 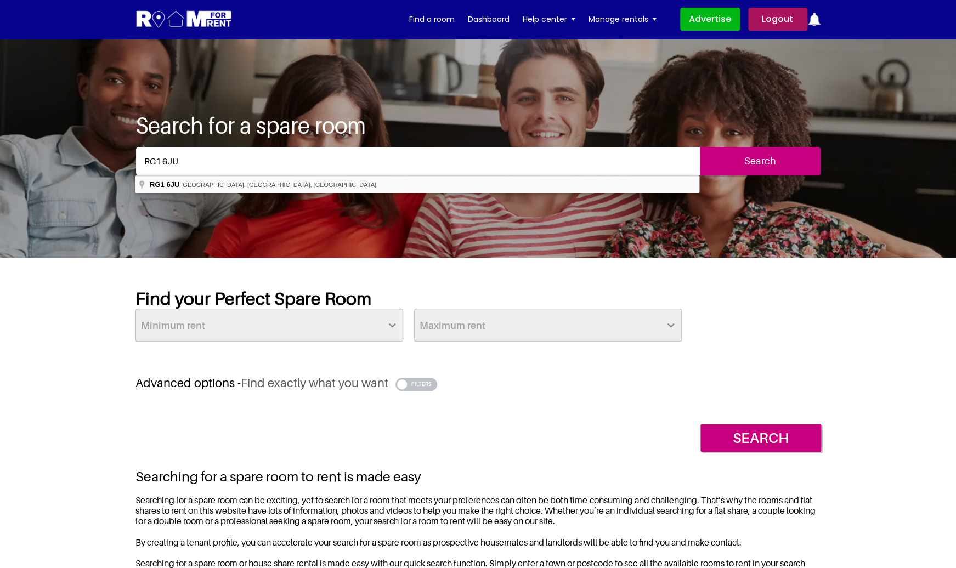 What do you see at coordinates (314, 383) in the screenshot?
I see `span: Find exactly what you want` at bounding box center [314, 383].